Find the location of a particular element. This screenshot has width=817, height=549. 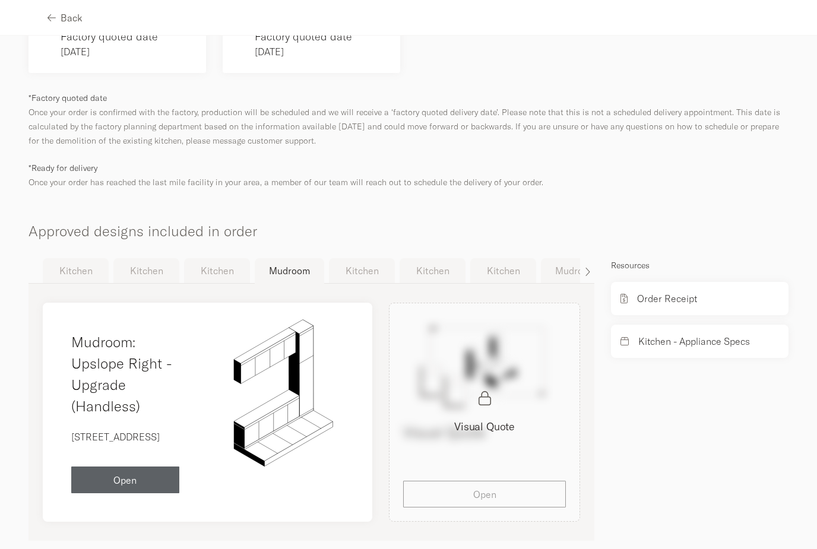

h4: Mudroom: Upslope Right - Upgrade (Handless) is located at coordinates (125, 374).